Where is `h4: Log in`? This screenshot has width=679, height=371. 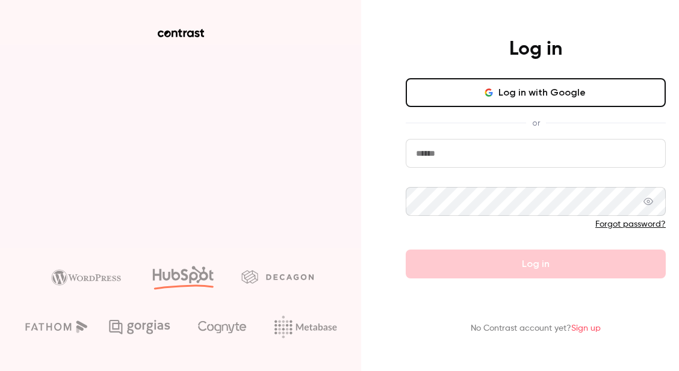 h4: Log in is located at coordinates (536, 49).